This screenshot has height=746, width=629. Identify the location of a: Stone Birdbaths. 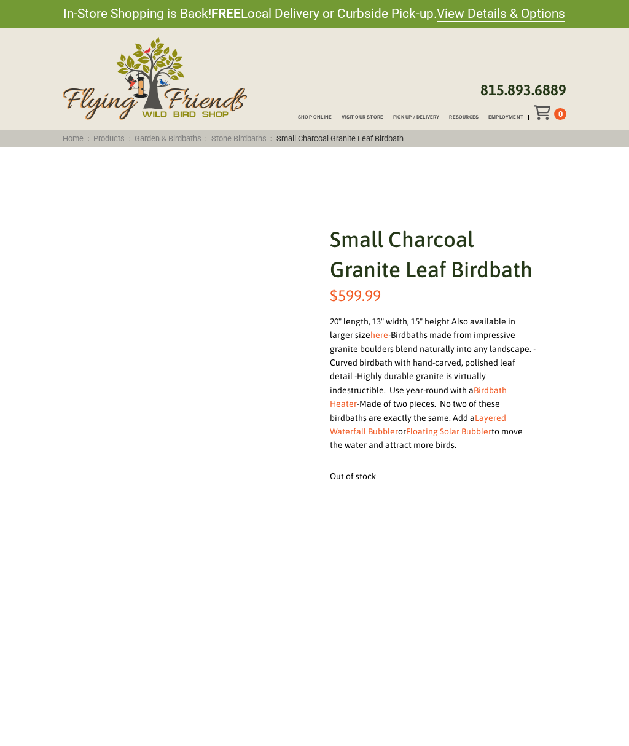
(238, 138).